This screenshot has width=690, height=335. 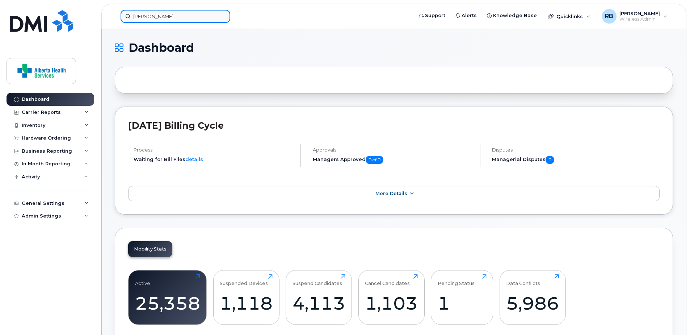 I want to click on a: Data Conflicts5,986, so click(x=533, y=297).